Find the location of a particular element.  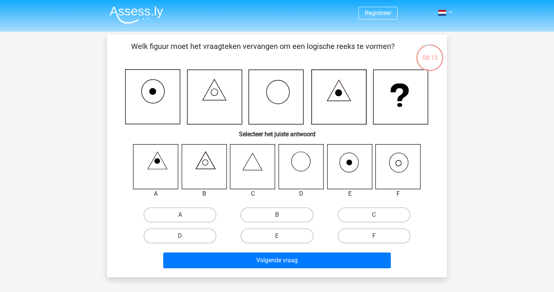

div: B is located at coordinates (204, 194).